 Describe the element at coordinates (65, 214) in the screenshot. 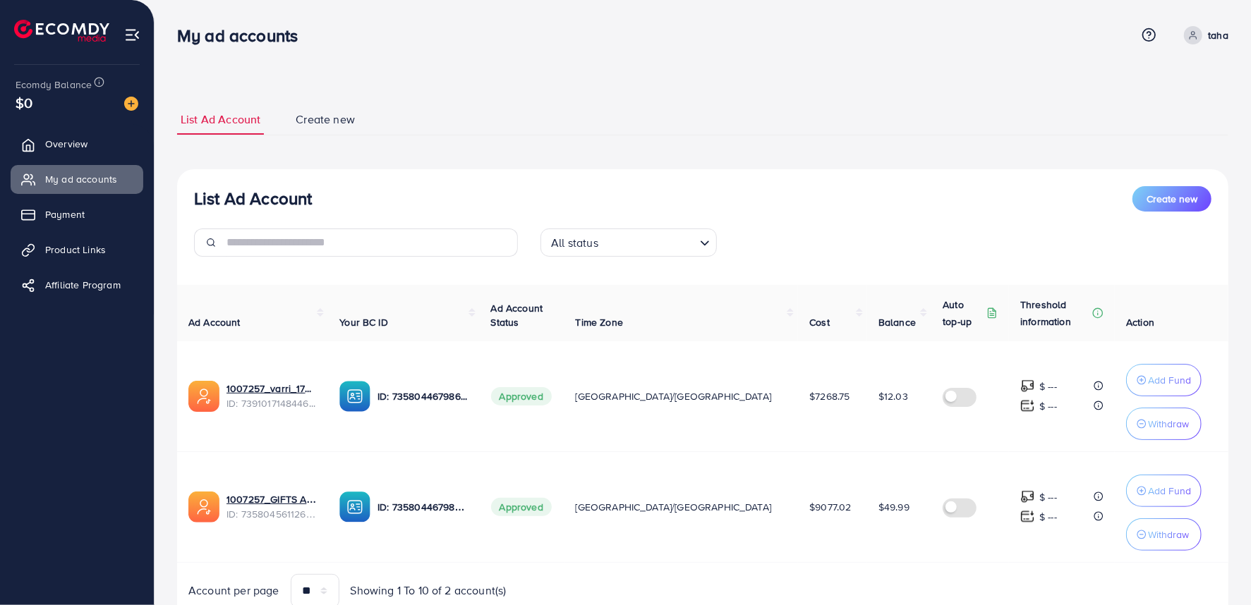

I see `span: Payment` at that location.